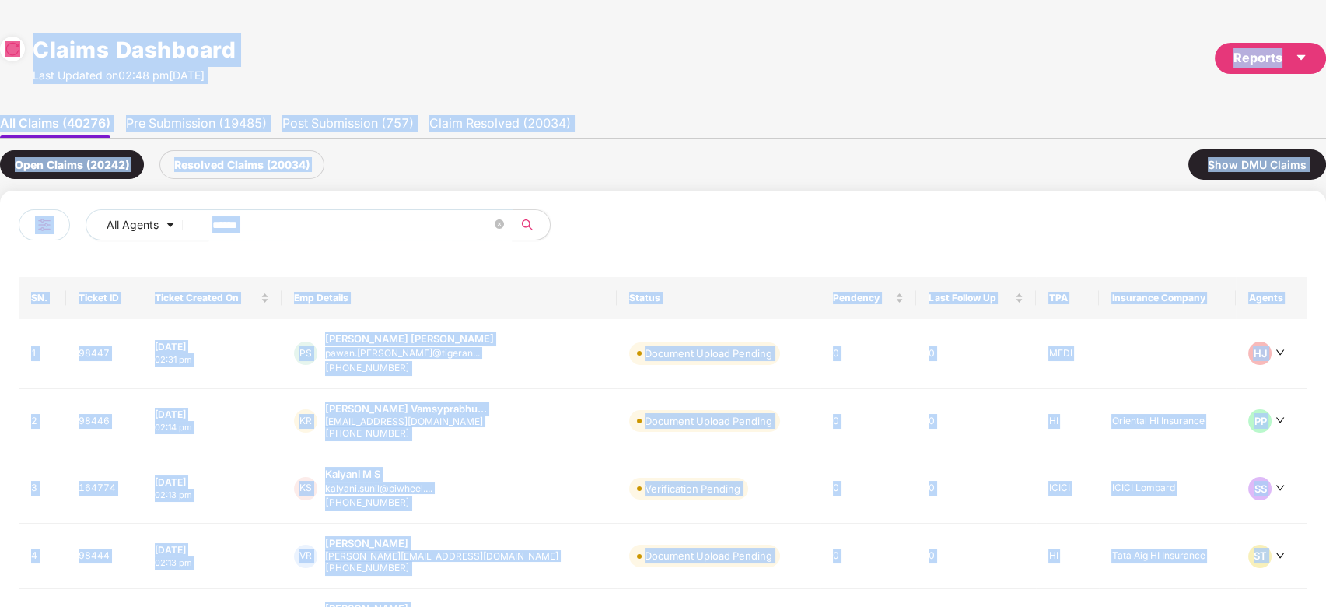  What do you see at coordinates (12, 49) in the screenshot?
I see `img: svg+xml;base64,PHN2ZyBpZD0iUmVsb2FkLTMyeDMyIiB4bWxucz0iaHR0cDovL3d3dy53My5vcmcvMjAwMC9zdmciIHdpZH...` at bounding box center [12, 49].